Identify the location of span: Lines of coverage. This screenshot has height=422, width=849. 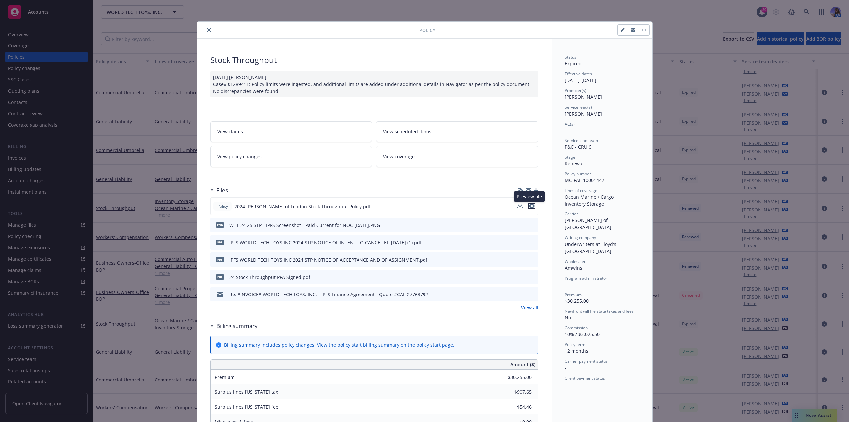
(581, 190).